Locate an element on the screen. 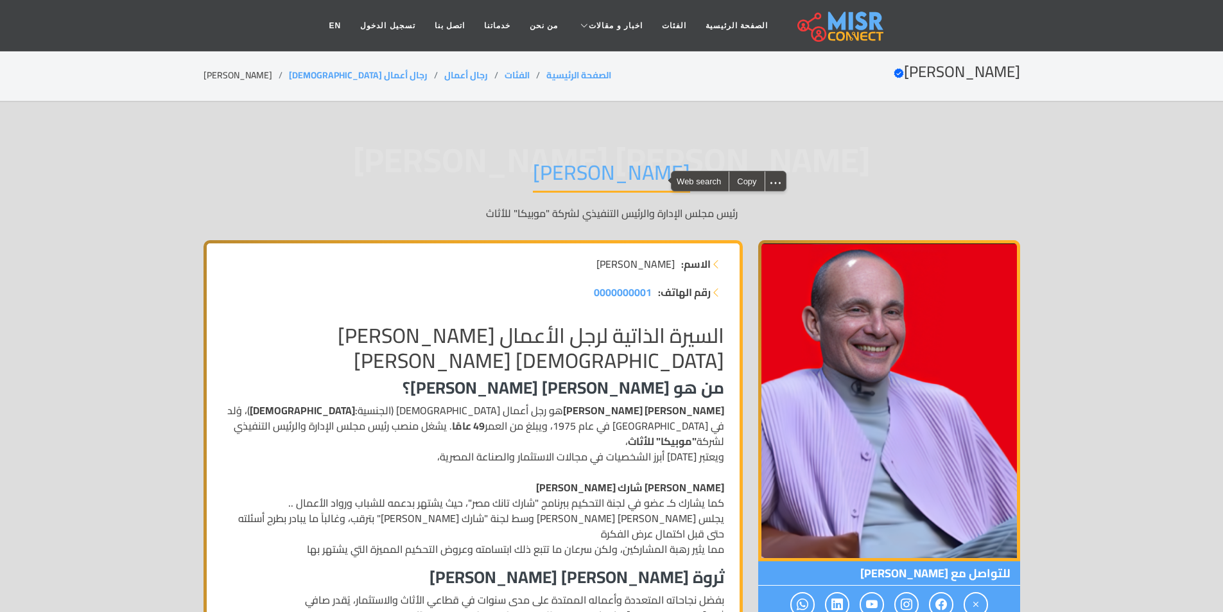 This screenshot has height=612, width=1223. img: محمد فاروق is located at coordinates (889, 401).